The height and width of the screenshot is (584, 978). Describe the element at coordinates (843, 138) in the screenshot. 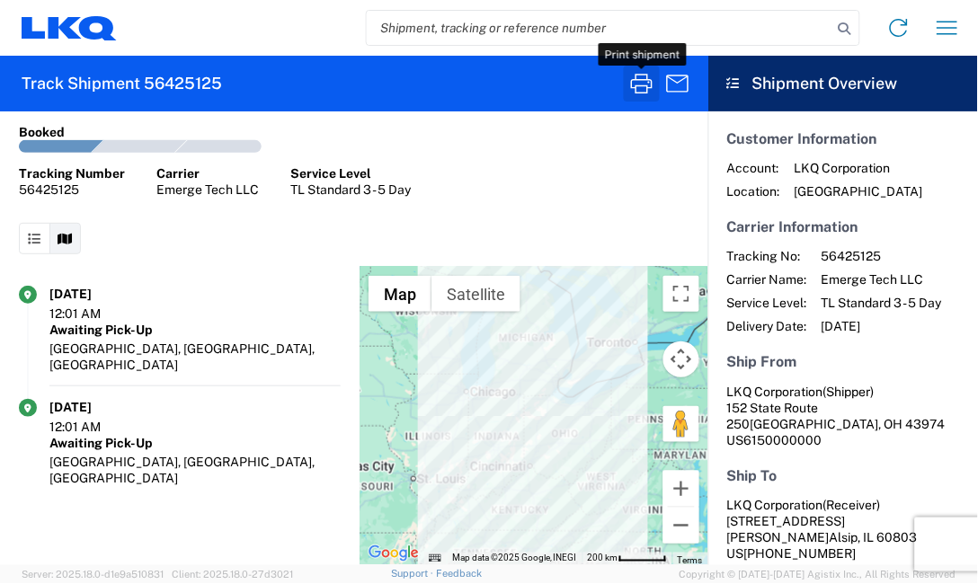

I see `h5: Customer Information` at that location.